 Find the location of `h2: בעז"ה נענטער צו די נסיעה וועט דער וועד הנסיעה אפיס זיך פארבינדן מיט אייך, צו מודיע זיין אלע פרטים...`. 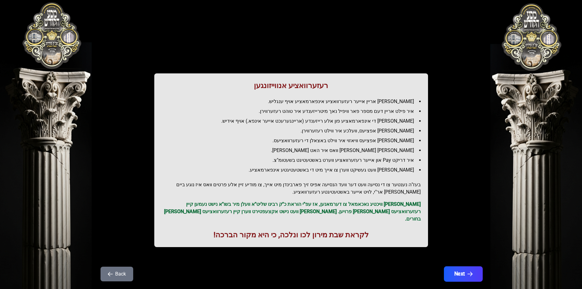

h2: בעז"ה נענטער צו די נסיעה וועט דער וועד הנסיעה אפיס זיך פארבינדן מיט אייך, צו מודיע זיין אלע פרטים... is located at coordinates (291, 188).